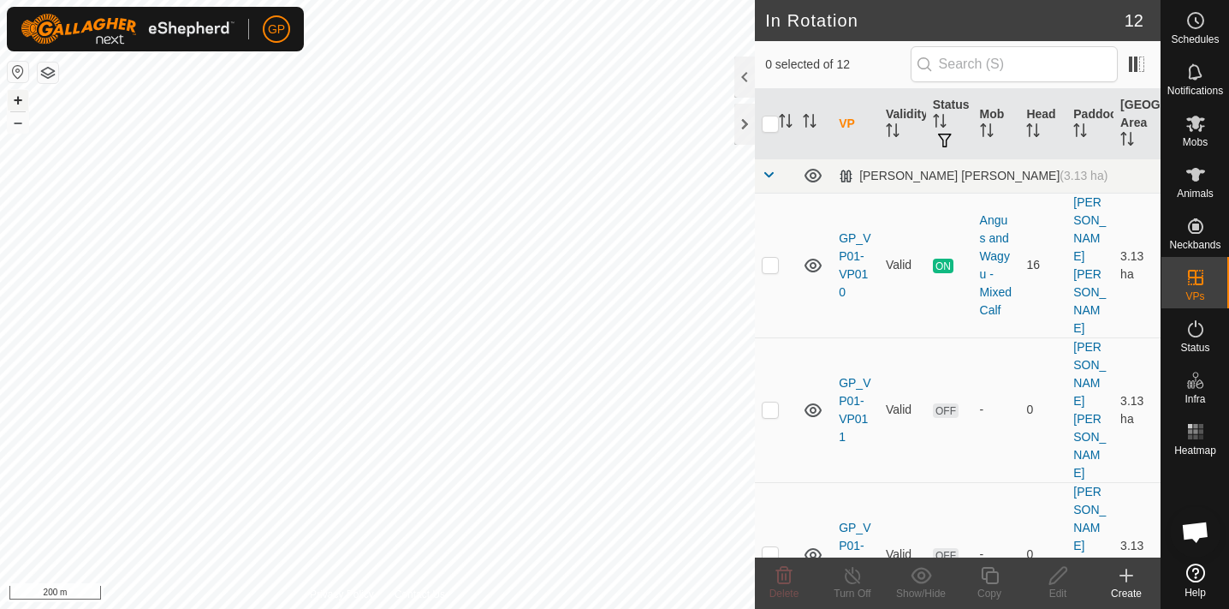 The width and height of the screenshot is (1229, 609). Describe the element at coordinates (342, 594) in the screenshot. I see `a: Privacy Policy` at that location.